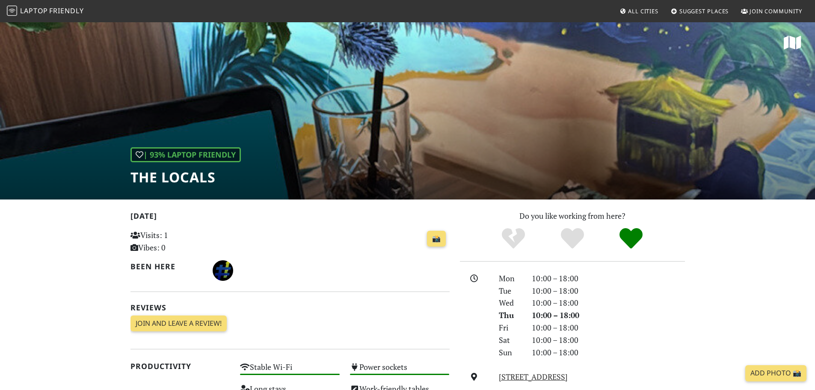 Image resolution: width=815 pixels, height=390 pixels. Describe the element at coordinates (510, 340) in the screenshot. I see `div: Sat` at that location.